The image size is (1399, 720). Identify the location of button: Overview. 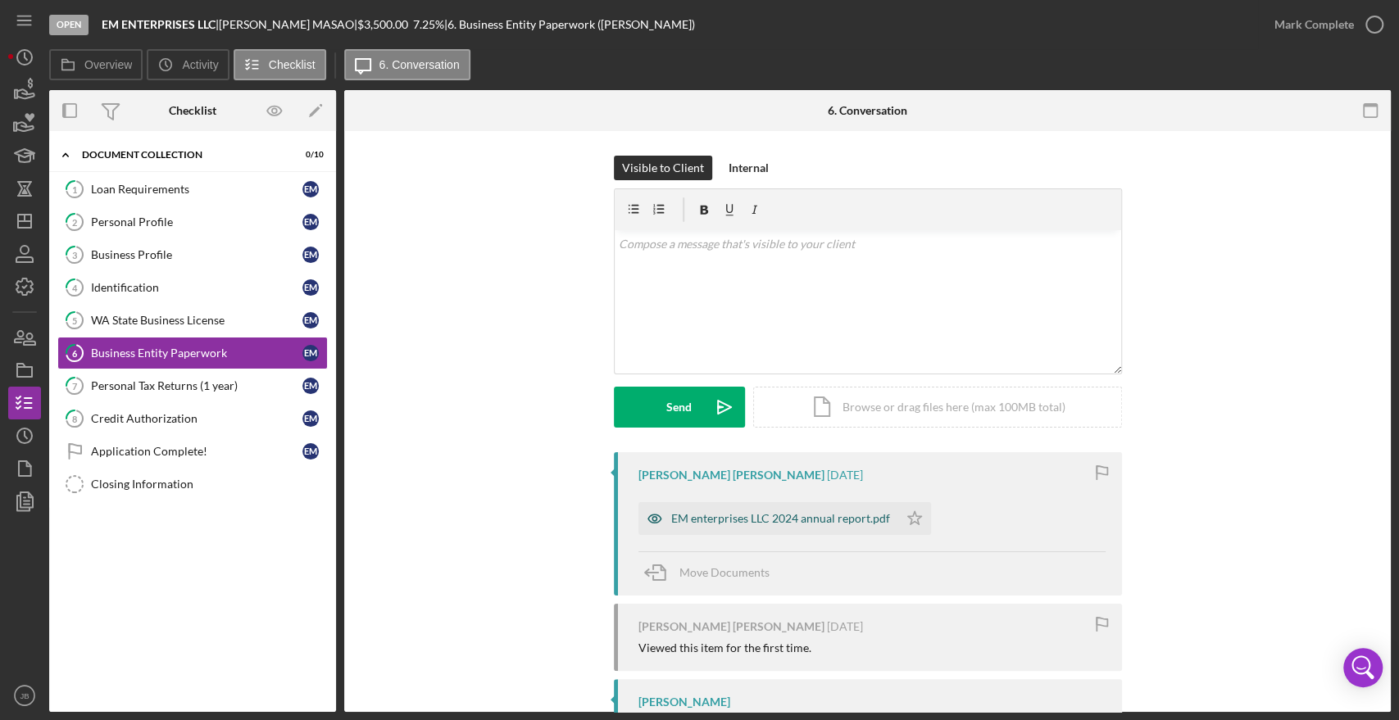
(96, 65).